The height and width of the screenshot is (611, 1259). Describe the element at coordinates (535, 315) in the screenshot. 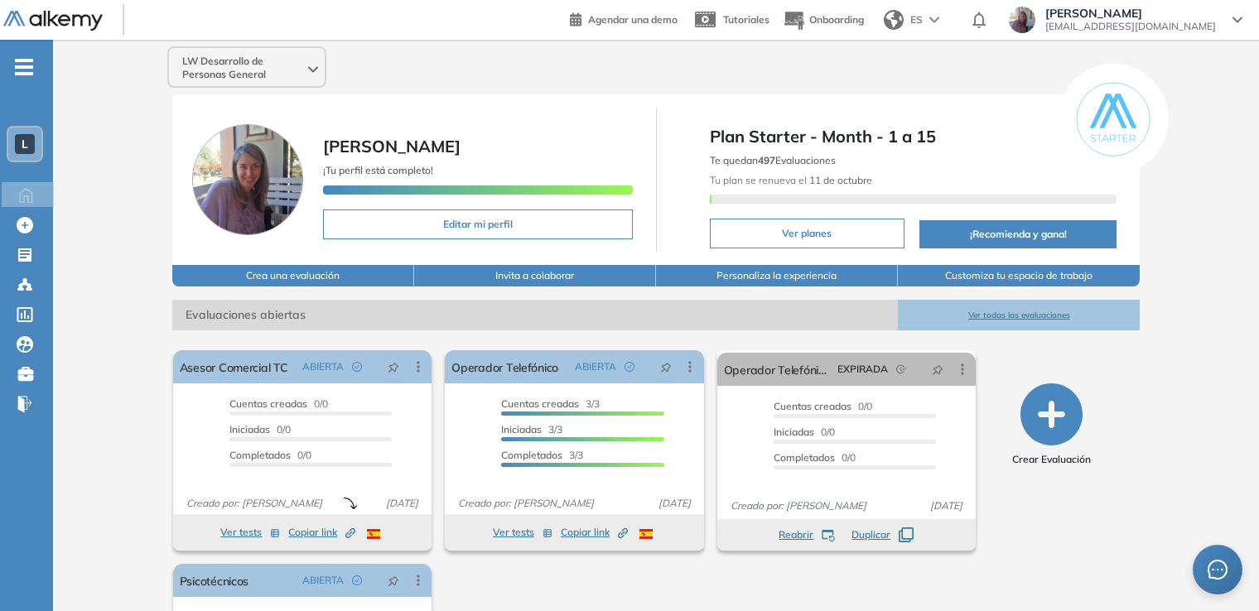

I see `span: Evaluaciones abiertas` at that location.